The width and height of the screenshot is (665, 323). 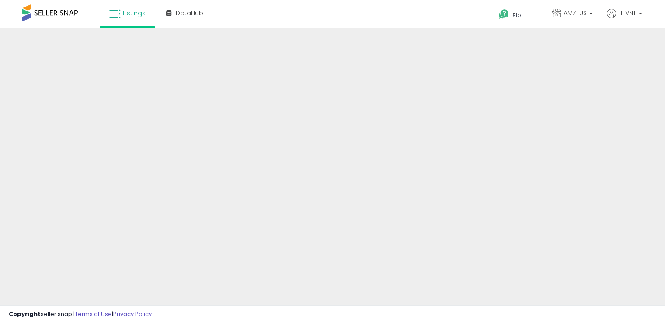 I want to click on span: AMZ-US, so click(x=575, y=13).